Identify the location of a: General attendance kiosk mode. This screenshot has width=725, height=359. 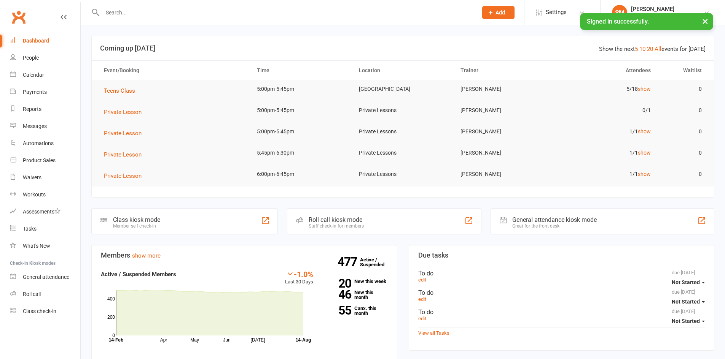
(45, 277).